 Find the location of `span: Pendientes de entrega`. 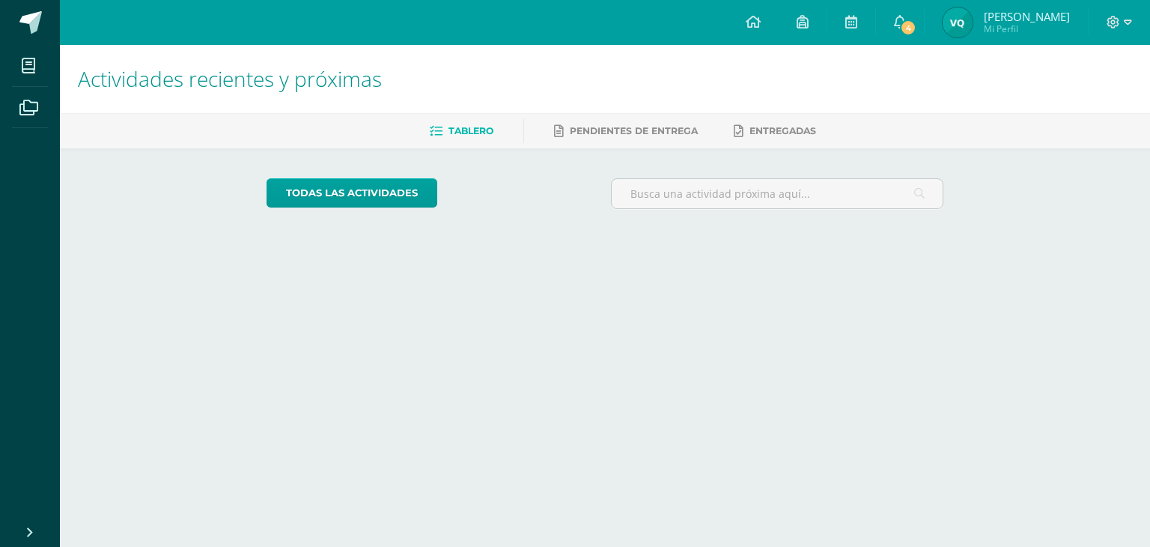

span: Pendientes de entrega is located at coordinates (634, 130).